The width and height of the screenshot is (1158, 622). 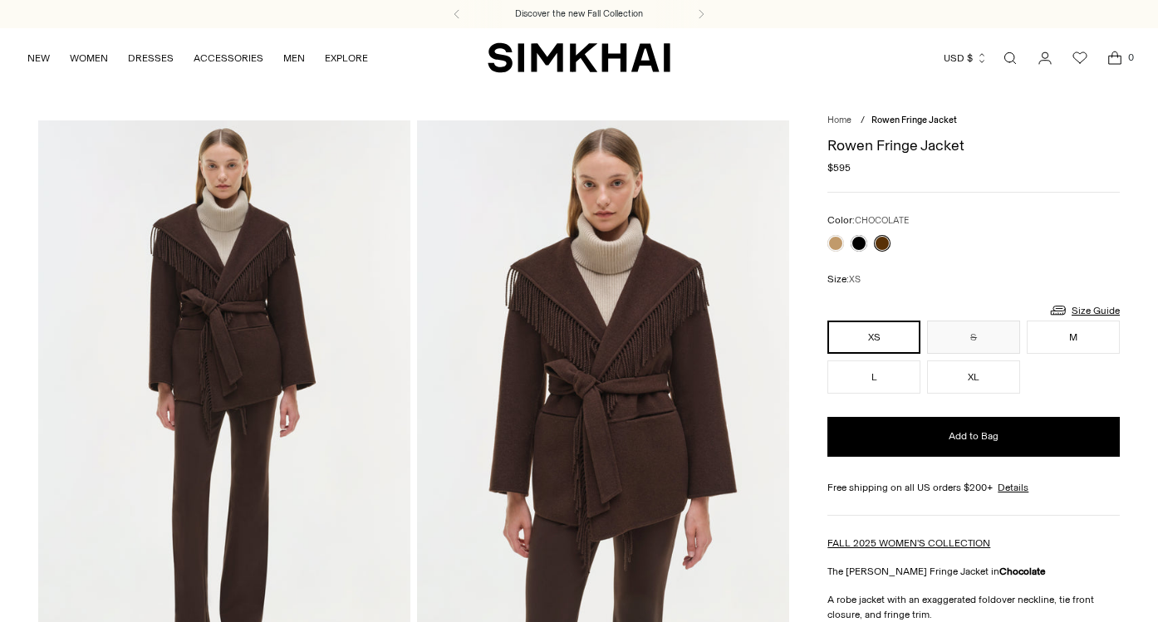 What do you see at coordinates (1010, 58) in the screenshot?
I see `a: Open search modal` at bounding box center [1010, 58].